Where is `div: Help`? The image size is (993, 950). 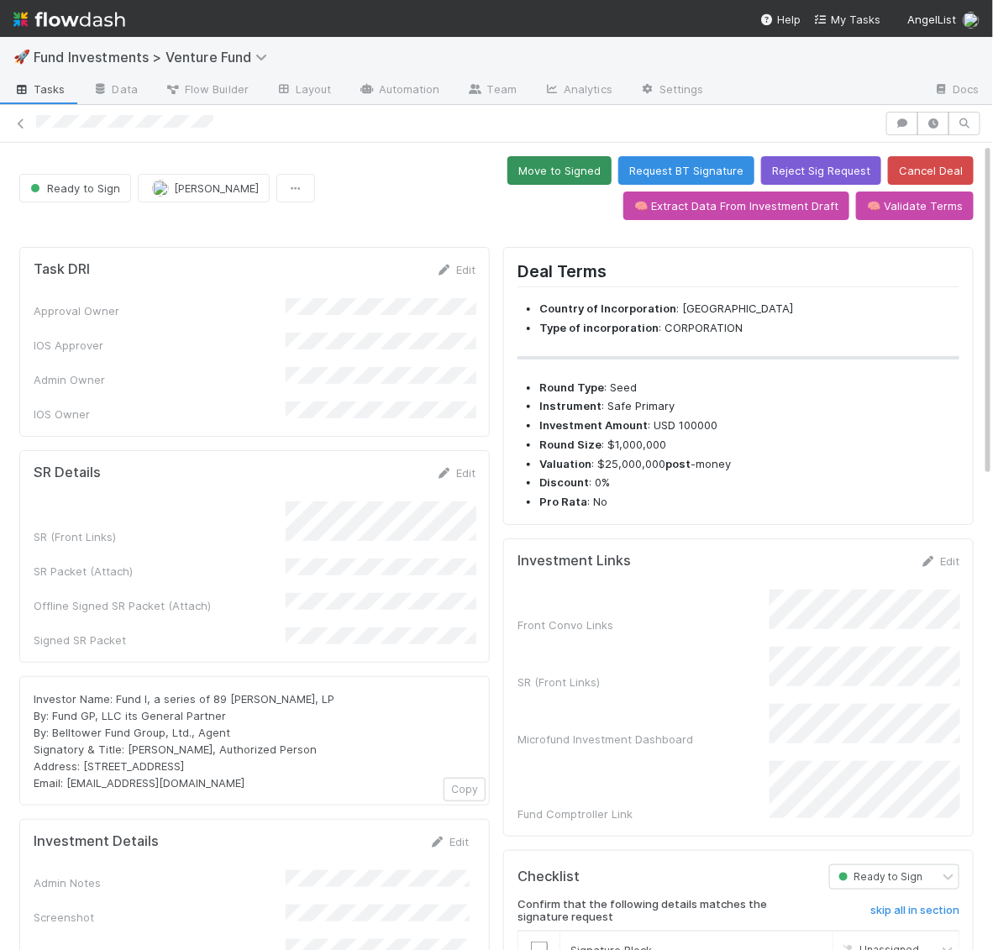 div: Help is located at coordinates (780, 19).